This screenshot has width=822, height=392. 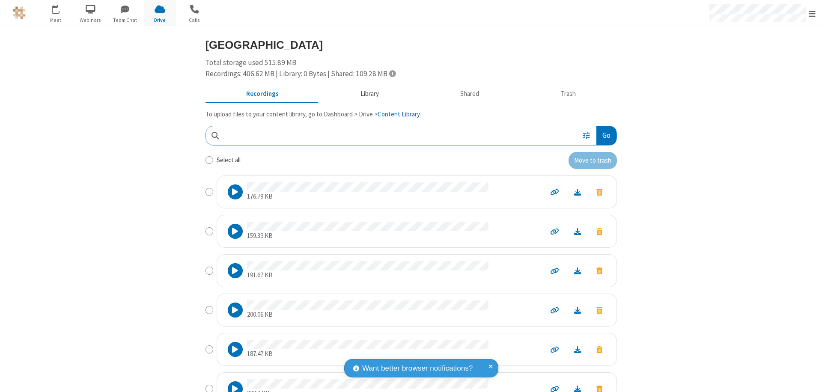 I want to click on span: Team Chat, so click(x=125, y=20).